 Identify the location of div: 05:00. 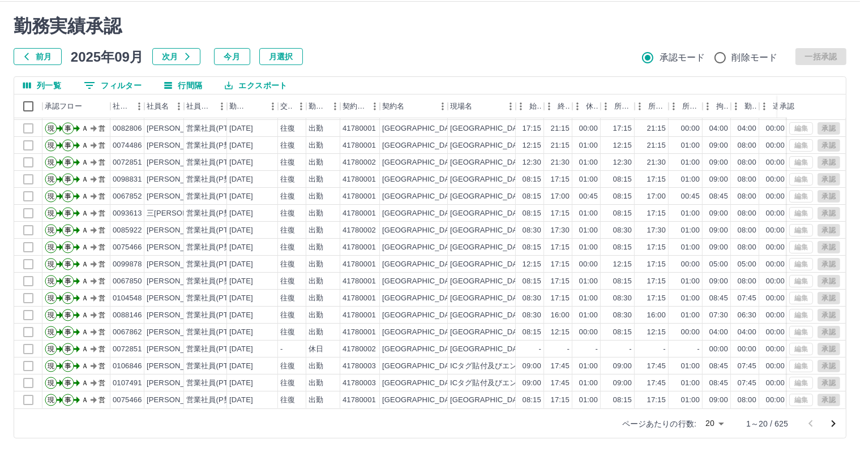
(719, 264).